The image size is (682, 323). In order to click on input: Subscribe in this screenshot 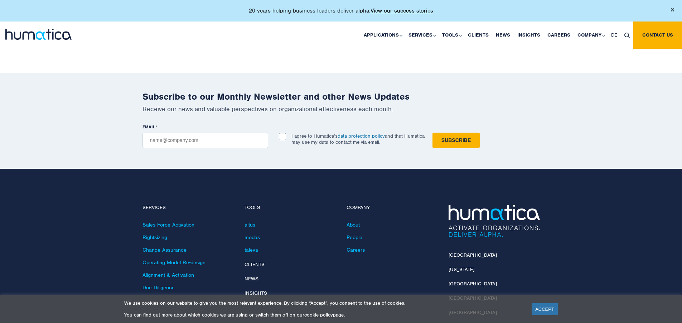, I will do `click(456, 140)`.